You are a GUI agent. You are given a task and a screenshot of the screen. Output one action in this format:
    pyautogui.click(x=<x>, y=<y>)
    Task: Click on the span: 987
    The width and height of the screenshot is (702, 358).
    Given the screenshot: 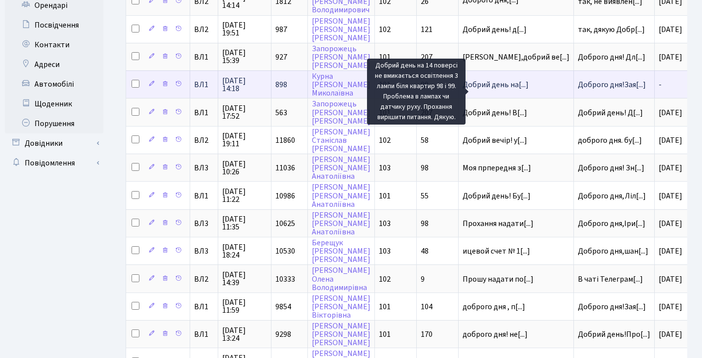 What is the action you would take?
    pyautogui.click(x=281, y=30)
    